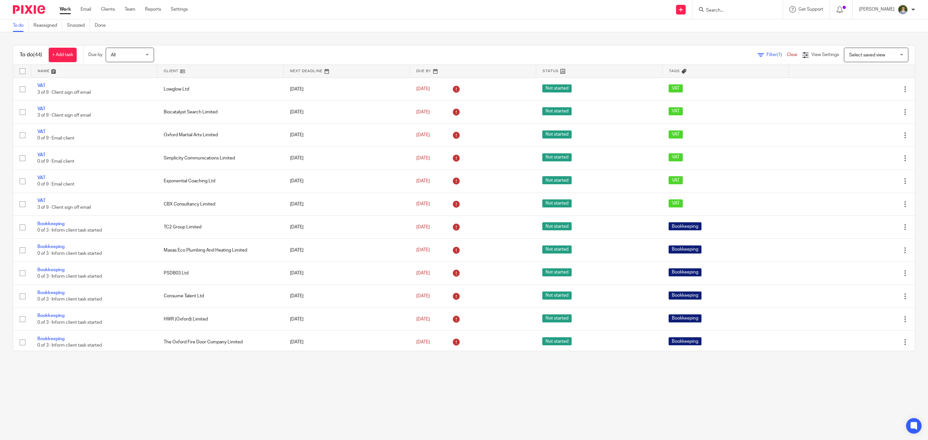 This screenshot has width=928, height=440. I want to click on td: Biocatalyst Search Limited, so click(220, 112).